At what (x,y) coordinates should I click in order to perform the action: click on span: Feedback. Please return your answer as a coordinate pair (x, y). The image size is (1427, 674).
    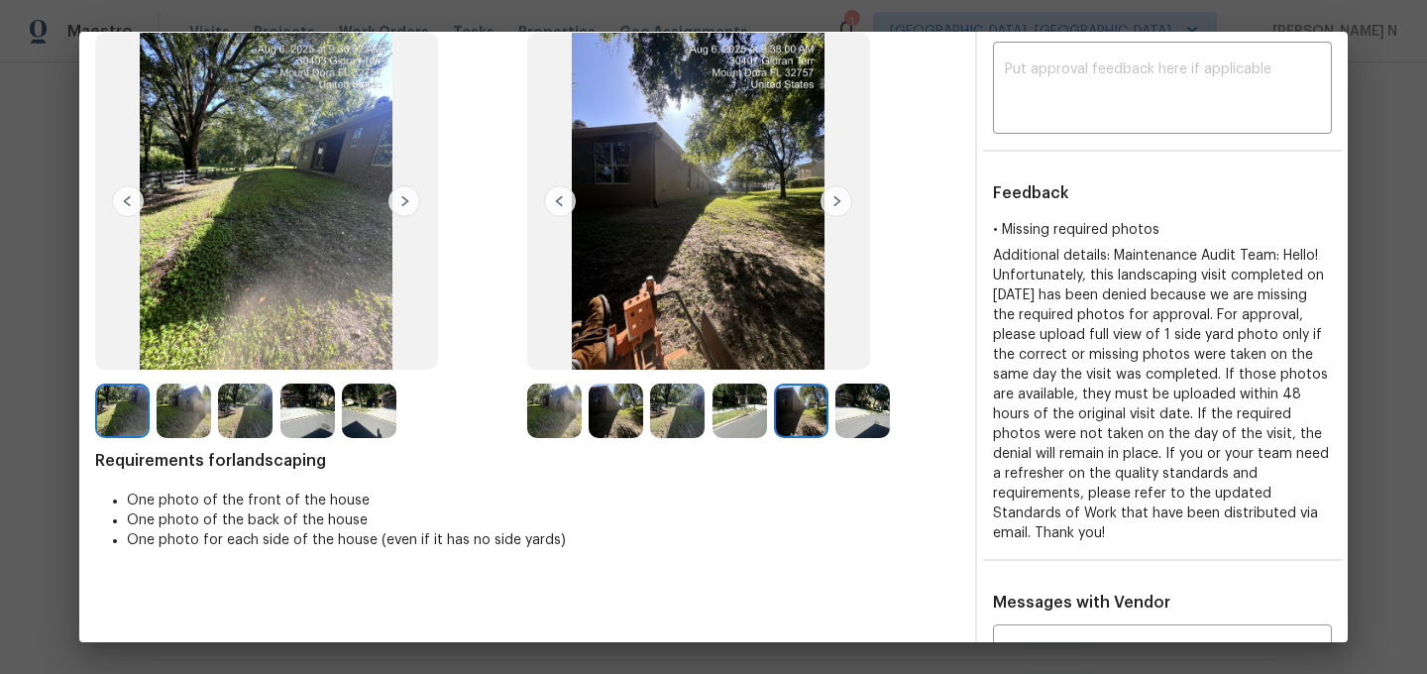
    Looking at the image, I should click on (1030, 193).